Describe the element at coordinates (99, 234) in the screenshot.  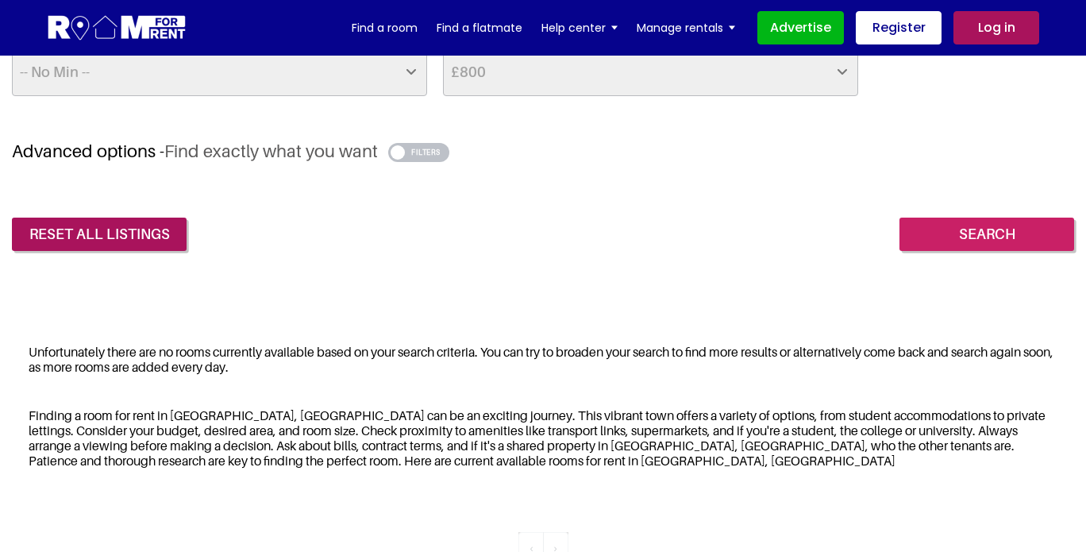
I see `a: reset all listings` at that location.